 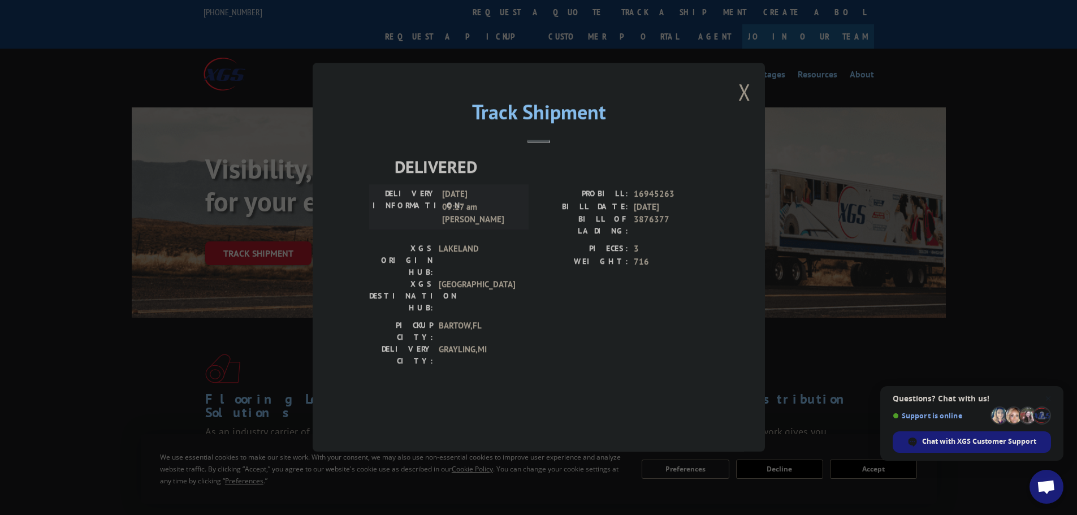 I want to click on span: GRAYLING , MI, so click(x=477, y=356).